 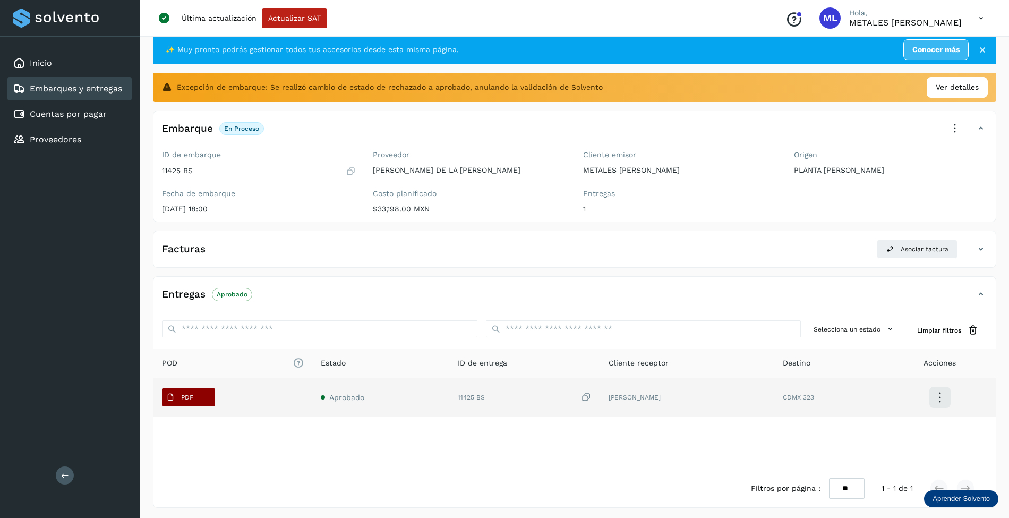 I want to click on span: Ver detalles, so click(x=957, y=87).